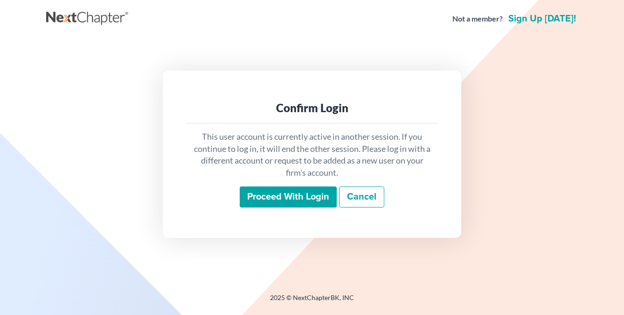 The image size is (624, 315). What do you see at coordinates (362, 197) in the screenshot?
I see `a: Cancel` at bounding box center [362, 197].